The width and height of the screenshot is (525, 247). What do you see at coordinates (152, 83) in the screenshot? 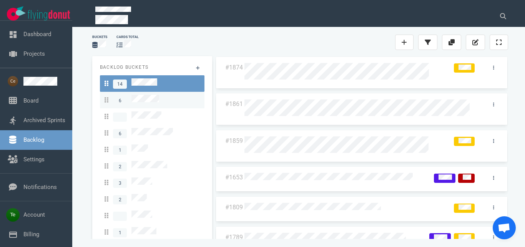
I see `a: 14` at bounding box center [152, 83].